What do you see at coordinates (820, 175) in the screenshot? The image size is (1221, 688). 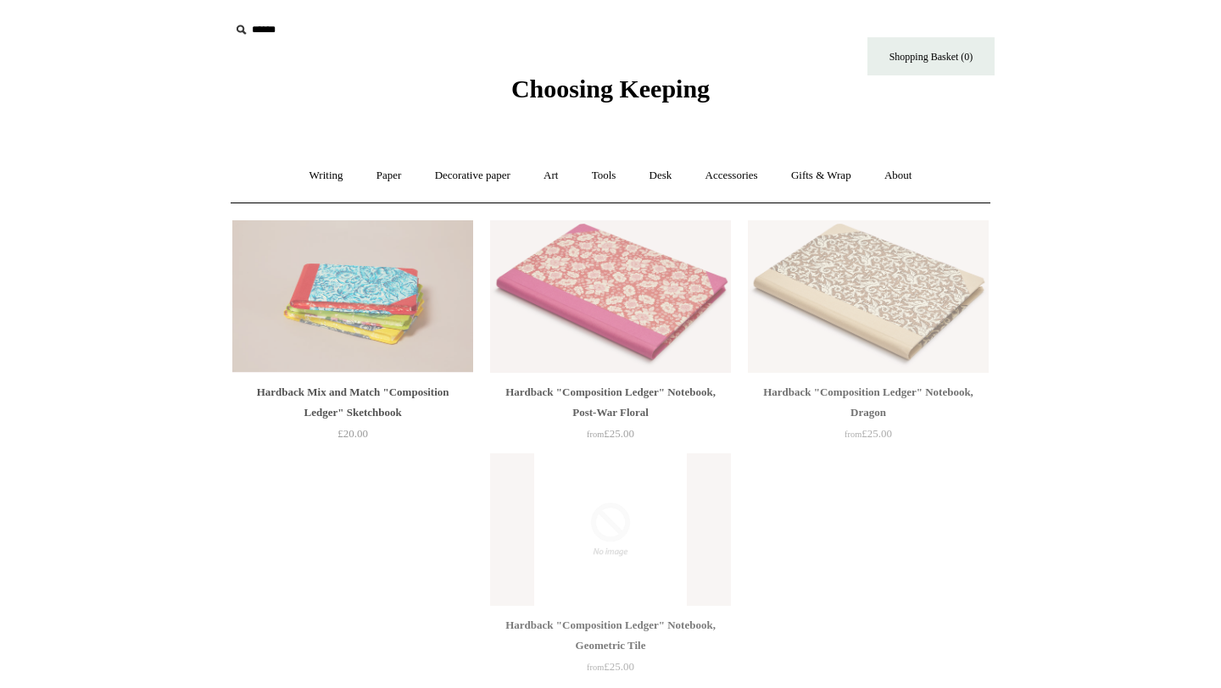 I see `a: Gifts & Wrap` at bounding box center [820, 175].